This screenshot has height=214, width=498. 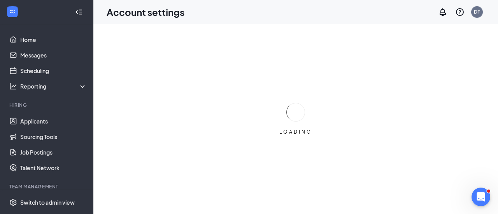 I want to click on svg: Analysis, so click(x=13, y=86).